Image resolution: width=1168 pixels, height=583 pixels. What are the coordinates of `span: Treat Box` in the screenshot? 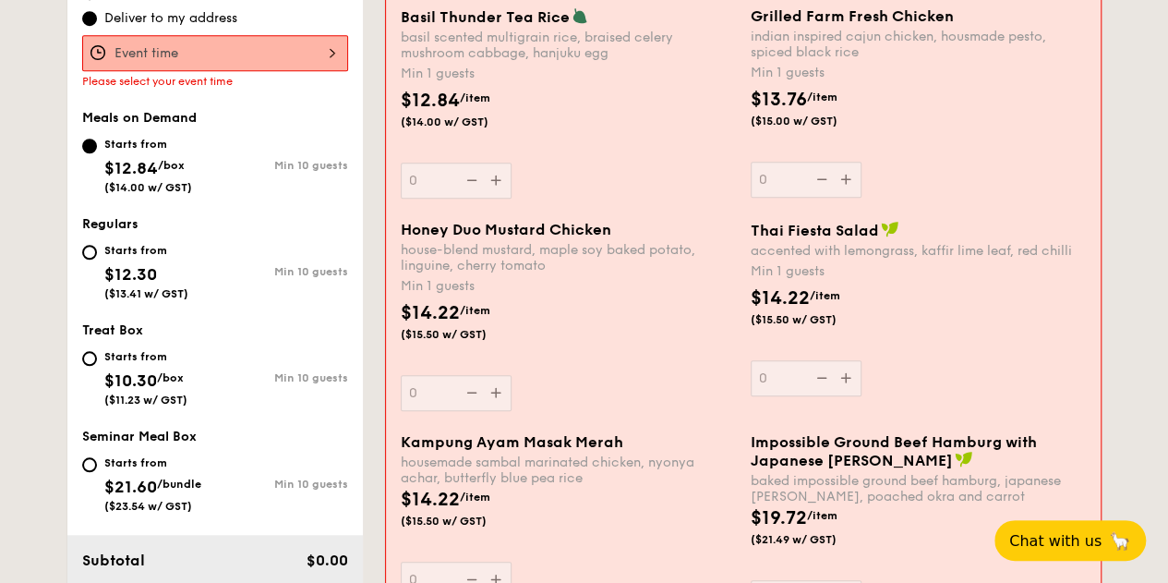 It's located at (113, 330).